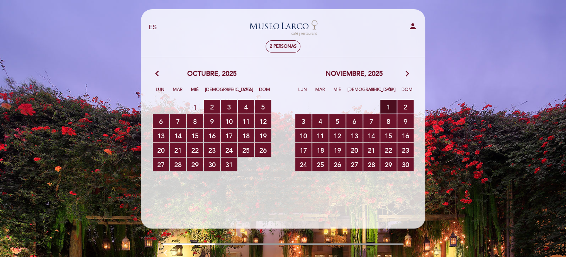  Describe the element at coordinates (159, 74) in the screenshot. I see `i: arrow_back_ios` at that location.